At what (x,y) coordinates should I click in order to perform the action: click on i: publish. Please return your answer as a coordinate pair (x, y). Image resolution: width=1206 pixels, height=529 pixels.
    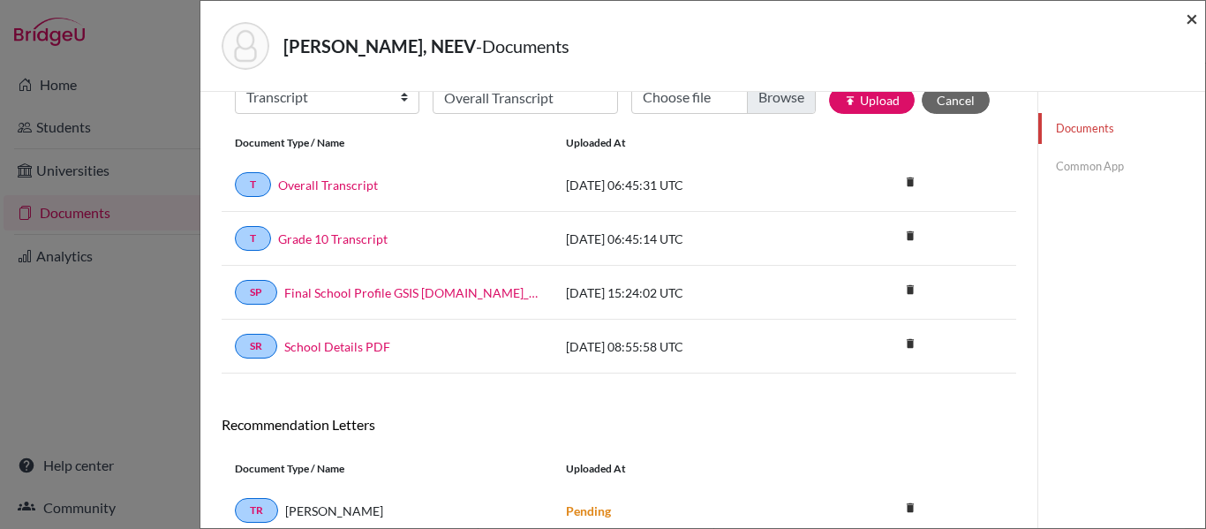
    Looking at the image, I should click on (850, 101).